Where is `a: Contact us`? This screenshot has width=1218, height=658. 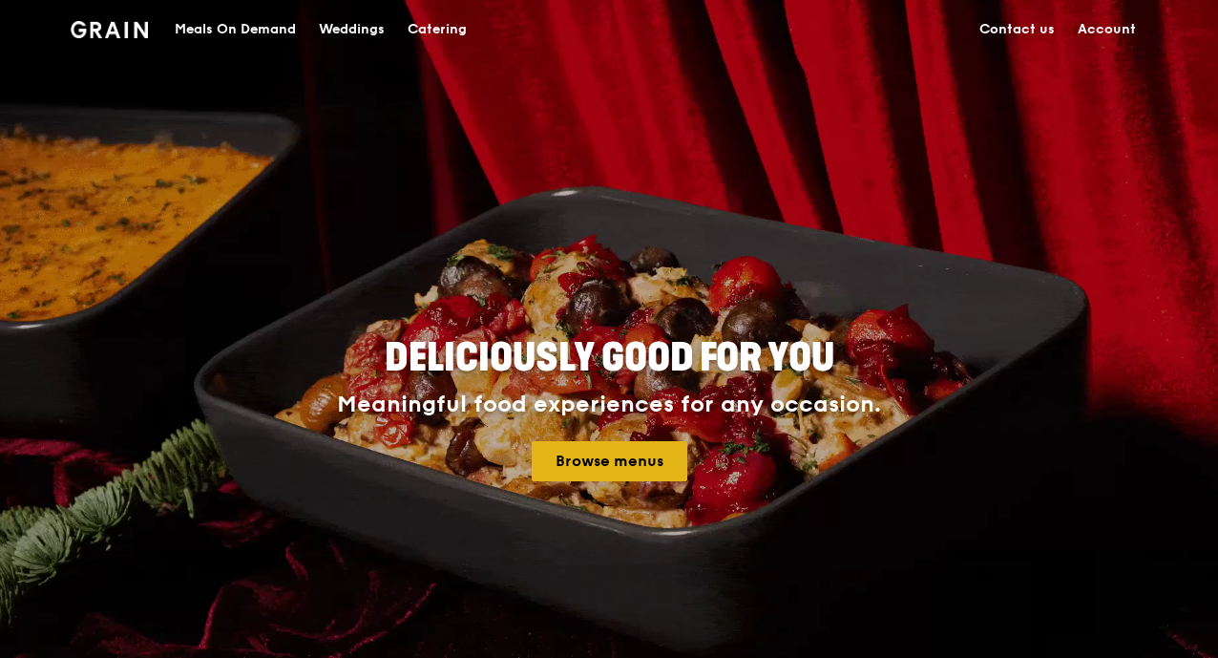 a: Contact us is located at coordinates (1016, 30).